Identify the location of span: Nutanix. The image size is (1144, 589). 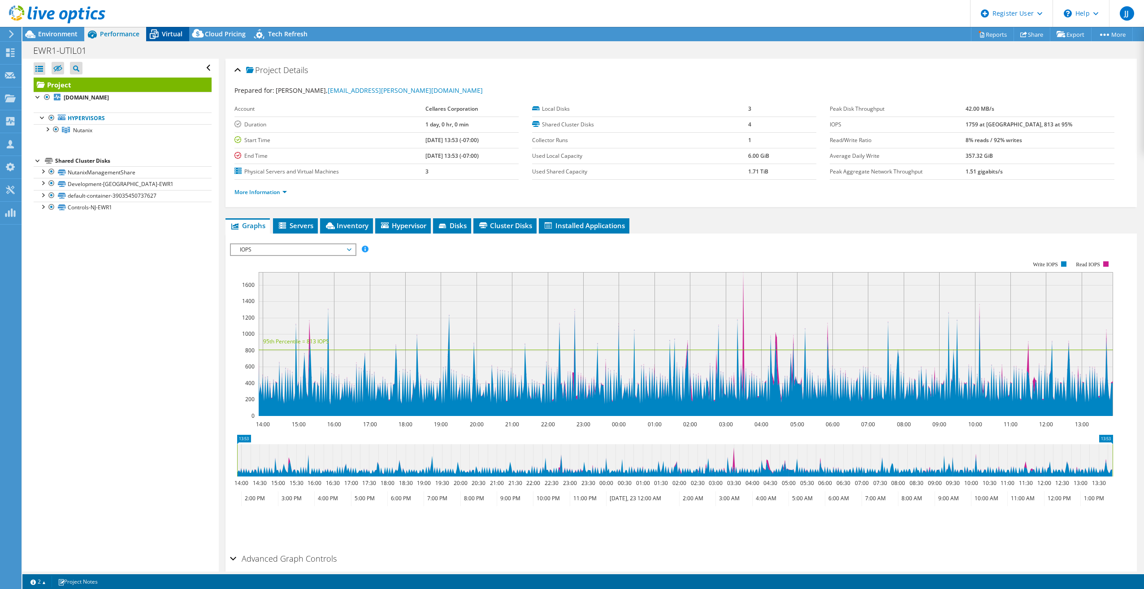
(82, 130).